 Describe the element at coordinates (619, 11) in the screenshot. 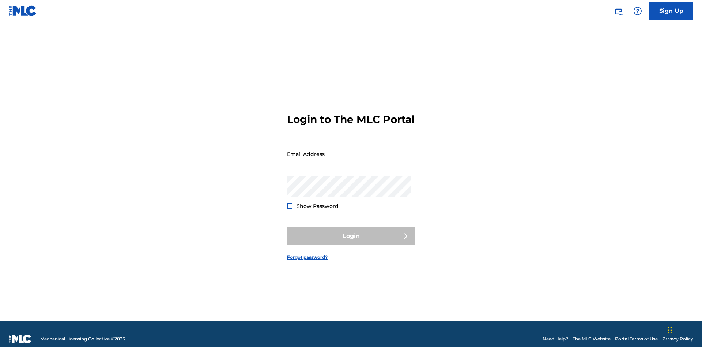

I see `img: search` at that location.